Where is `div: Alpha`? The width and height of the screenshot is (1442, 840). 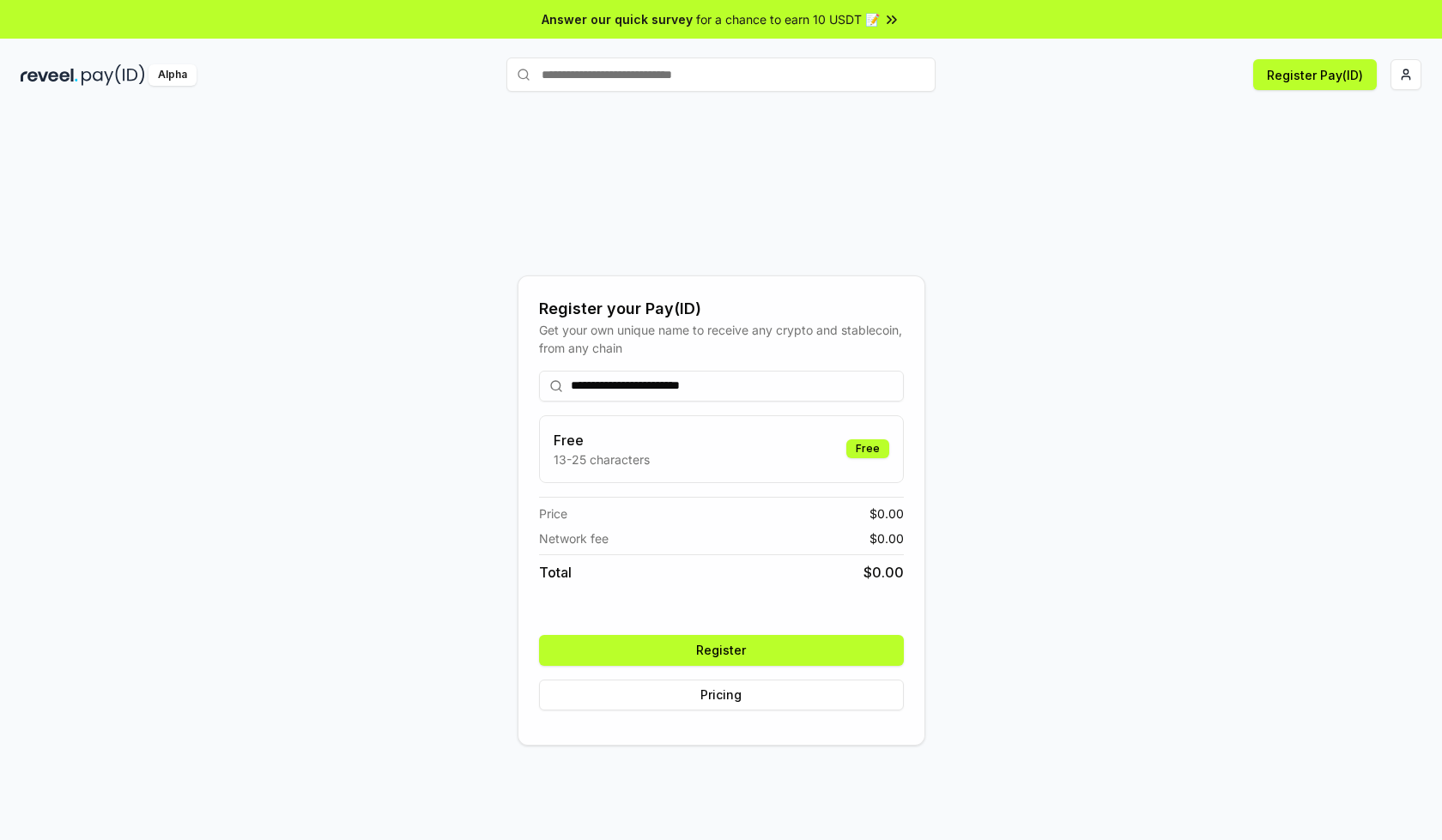 div: Alpha is located at coordinates (173, 75).